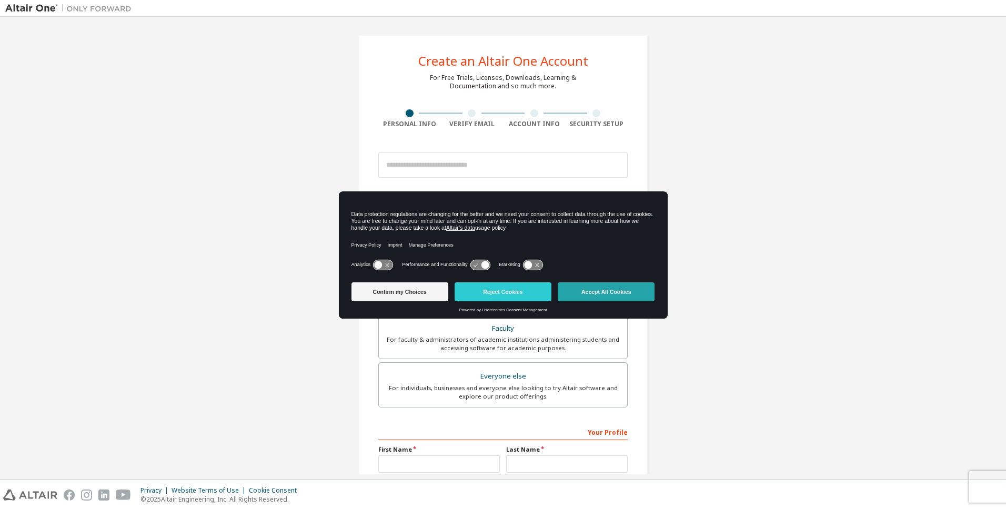  What do you see at coordinates (86, 495) in the screenshot?
I see `img: instagram.svg` at bounding box center [86, 495].